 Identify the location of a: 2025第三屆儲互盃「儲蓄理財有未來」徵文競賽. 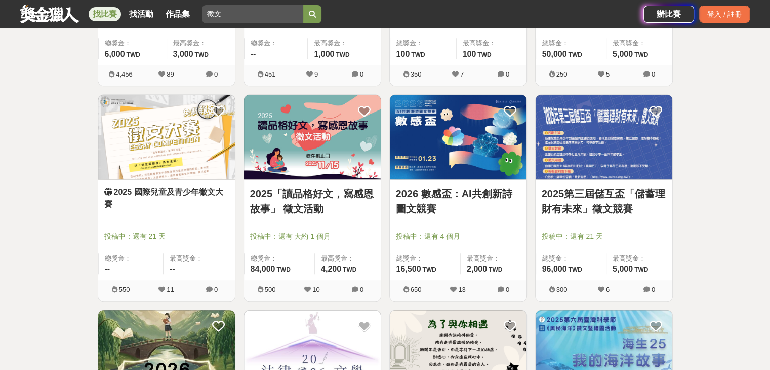
(604, 201).